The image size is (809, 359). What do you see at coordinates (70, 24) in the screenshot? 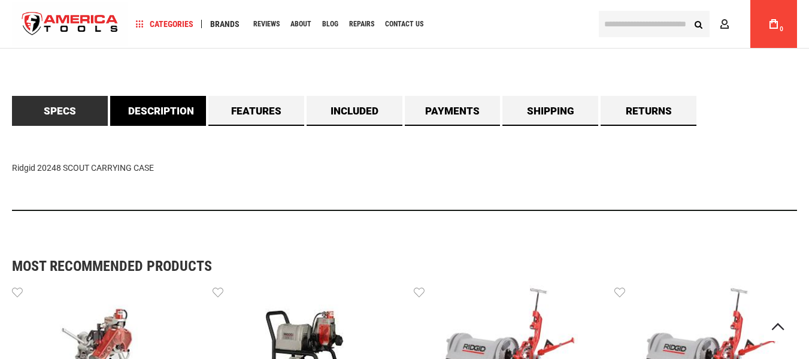
I see `img: America Tools` at bounding box center [70, 24].